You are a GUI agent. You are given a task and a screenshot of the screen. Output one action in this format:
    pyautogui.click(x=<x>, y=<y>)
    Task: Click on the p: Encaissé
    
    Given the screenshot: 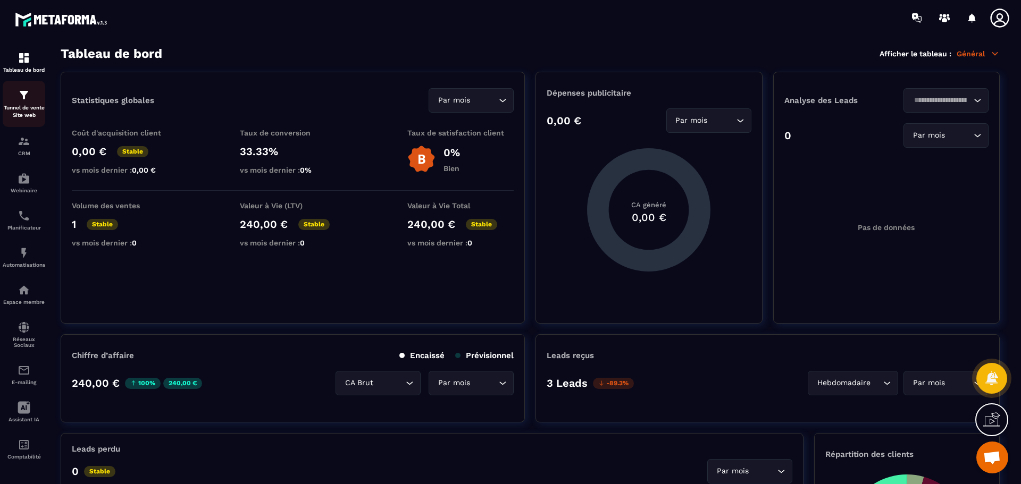 What is the action you would take?
    pyautogui.click(x=422, y=356)
    